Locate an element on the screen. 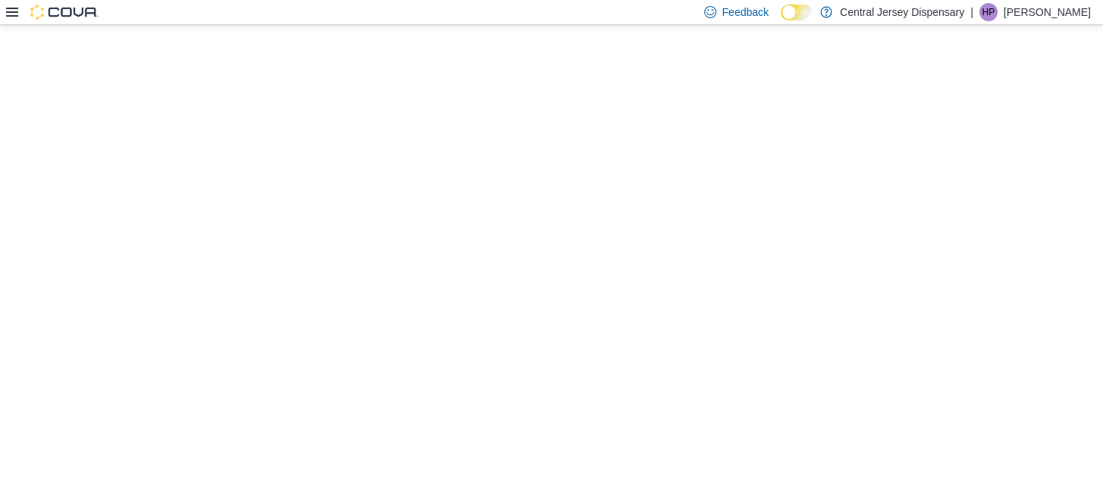 The width and height of the screenshot is (1103, 504). span: HP is located at coordinates (988, 12).